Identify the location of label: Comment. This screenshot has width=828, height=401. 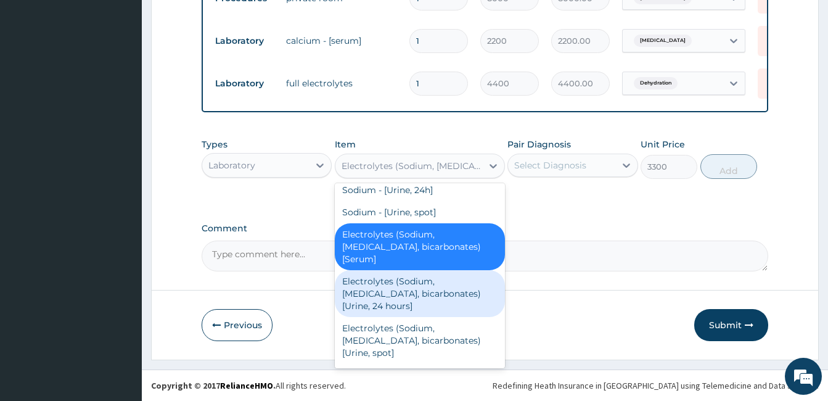
(485, 228).